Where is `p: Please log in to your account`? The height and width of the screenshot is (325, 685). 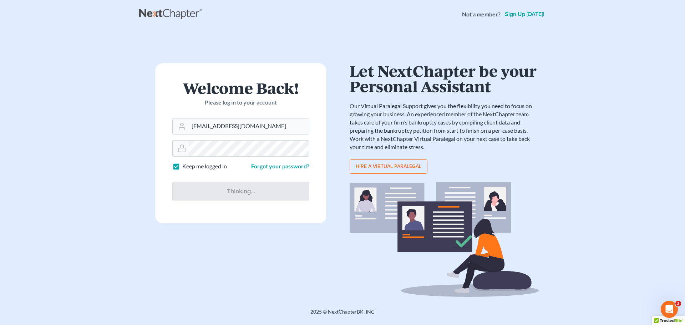 p: Please log in to your account is located at coordinates (241, 102).